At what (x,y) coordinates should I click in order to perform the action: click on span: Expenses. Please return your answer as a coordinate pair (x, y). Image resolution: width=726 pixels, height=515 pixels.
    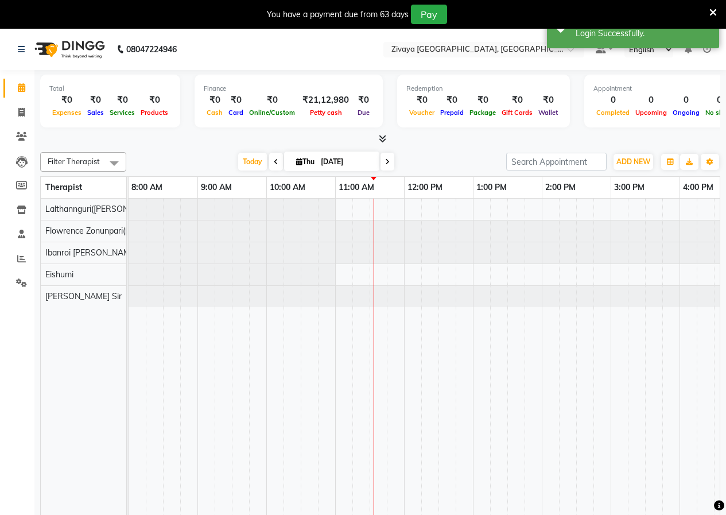
    Looking at the image, I should click on (67, 112).